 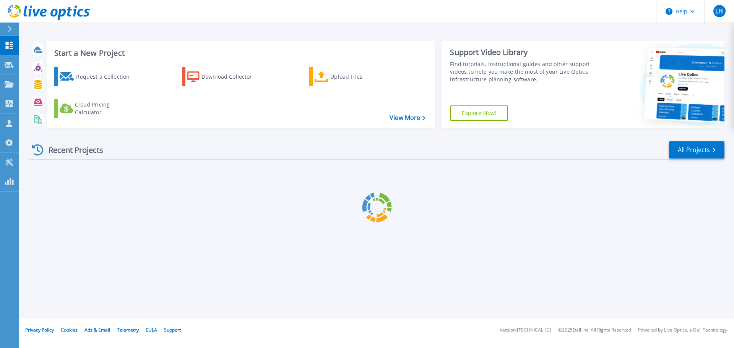 What do you see at coordinates (682, 330) in the screenshot?
I see `li: Powered by Live Optics, a Dell Technology` at bounding box center [682, 330].